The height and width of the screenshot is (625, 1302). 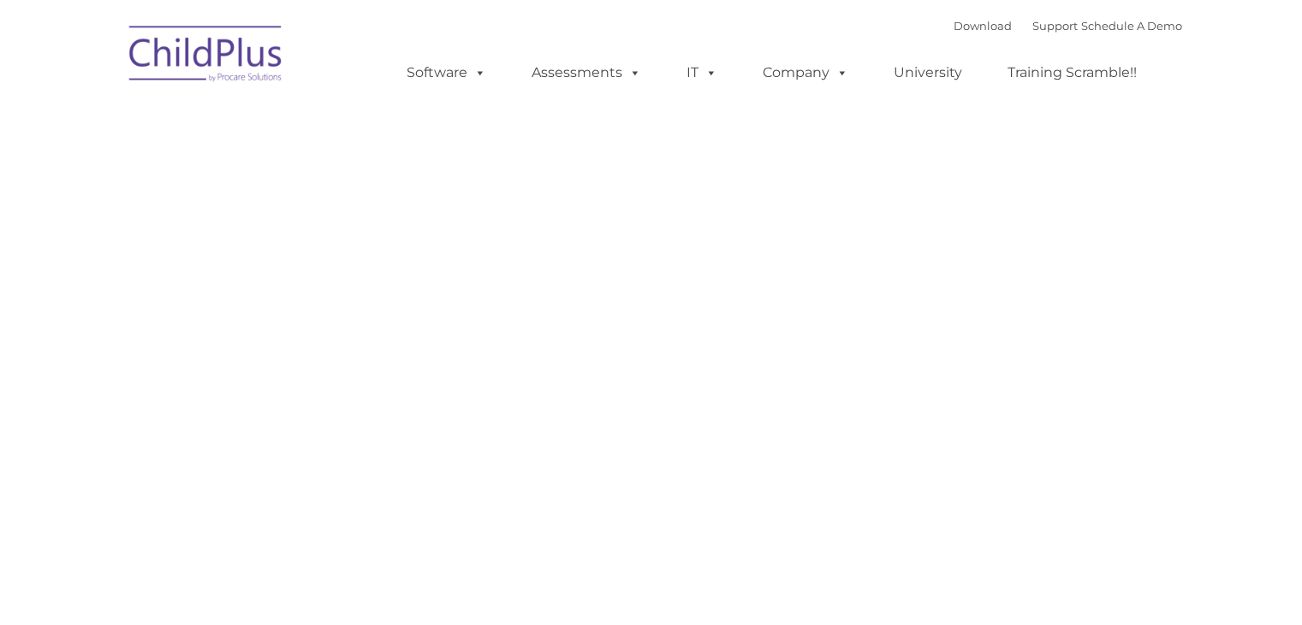 I want to click on a: Training Scramble!!, so click(x=1072, y=73).